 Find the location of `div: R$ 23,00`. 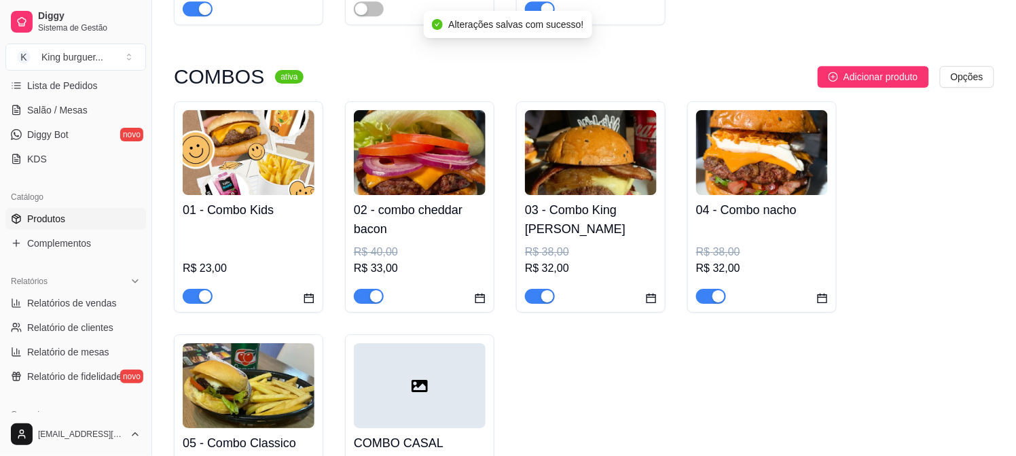

div: R$ 23,00 is located at coordinates (249, 268).